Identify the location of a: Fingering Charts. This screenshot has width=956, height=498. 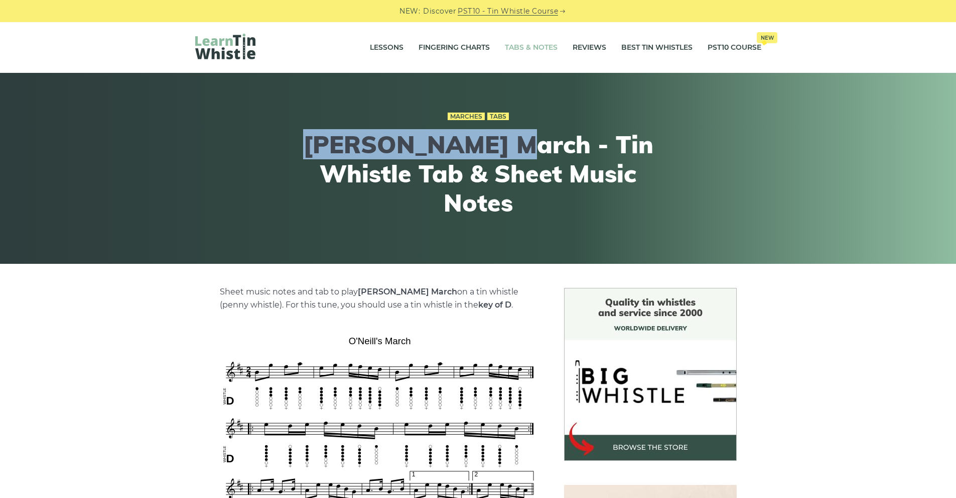
(454, 48).